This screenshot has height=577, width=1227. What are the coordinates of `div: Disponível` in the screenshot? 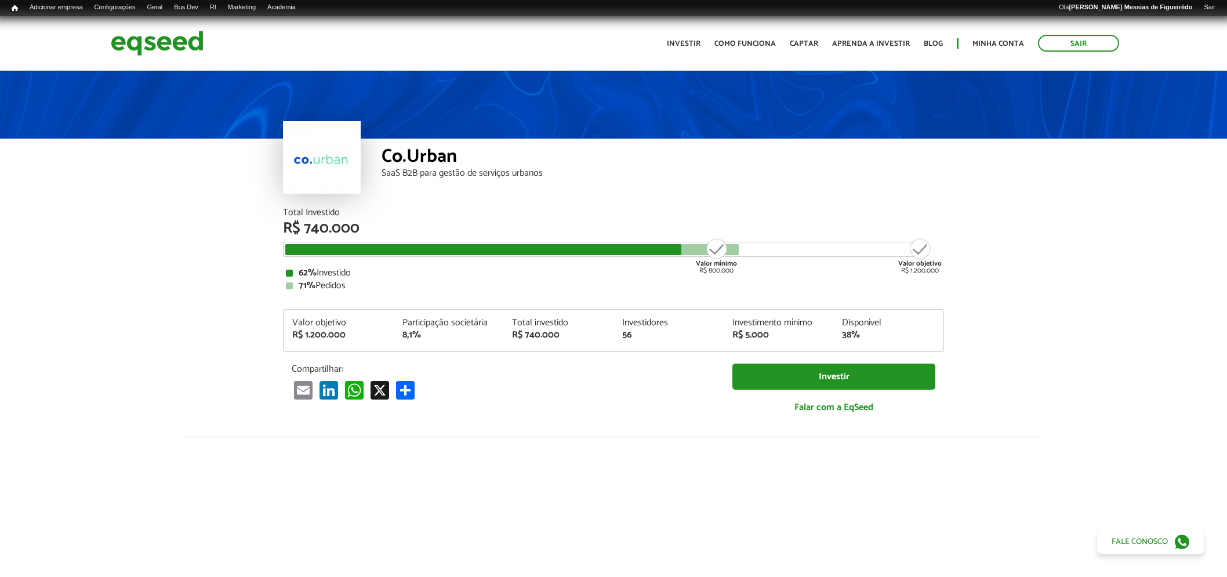 It's located at (888, 323).